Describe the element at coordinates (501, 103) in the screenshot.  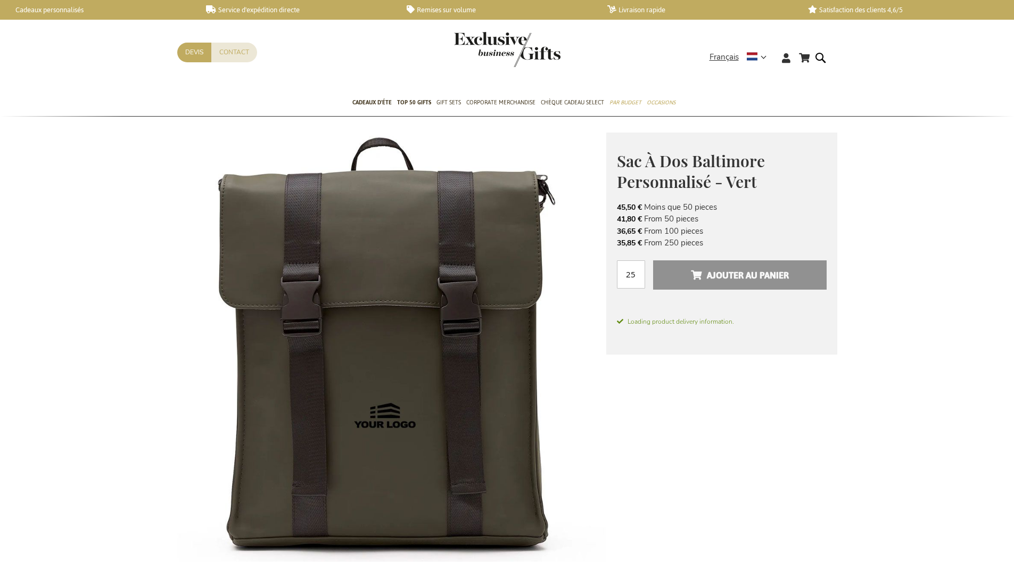
I see `a: Corporate Merchandise` at that location.